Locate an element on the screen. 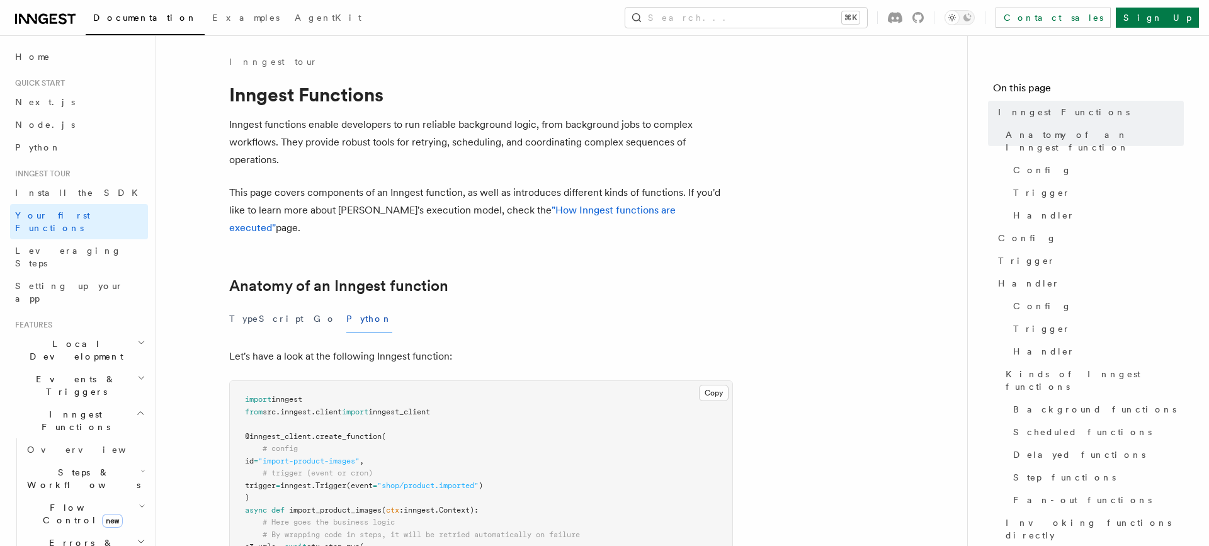 This screenshot has height=546, width=1209. span: Steps & Workflows is located at coordinates (81, 479).